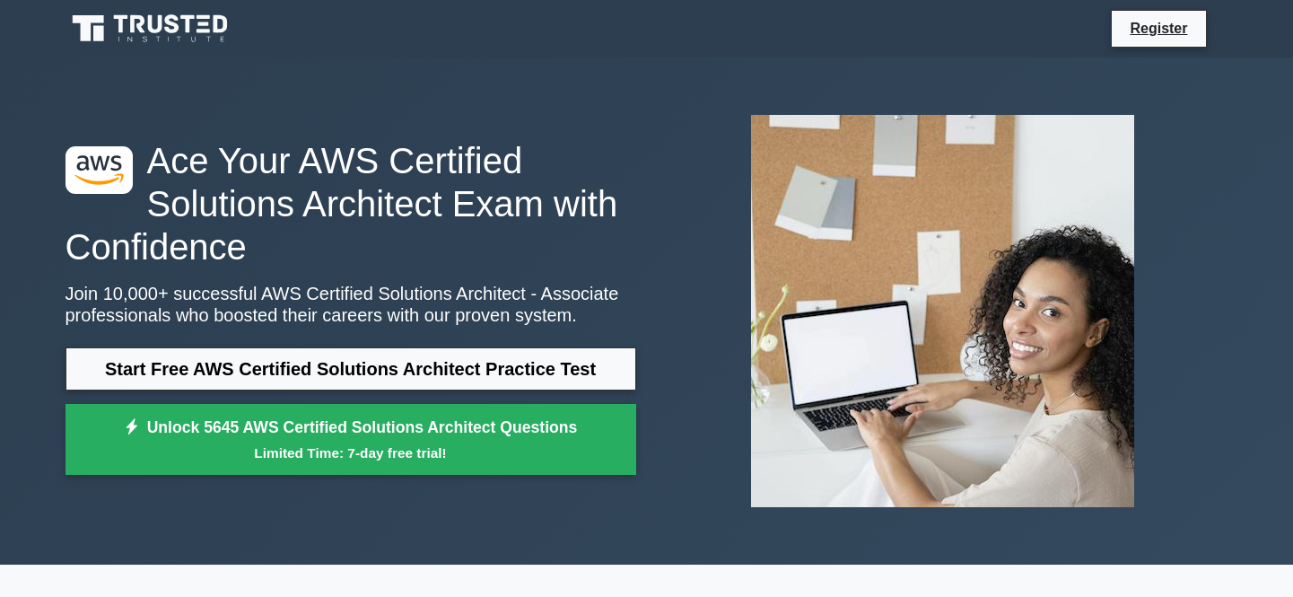 The height and width of the screenshot is (597, 1293). Describe the element at coordinates (351, 204) in the screenshot. I see `h1: Ace Your AWS Certified Solutions Architect Exam with Confidence` at that location.